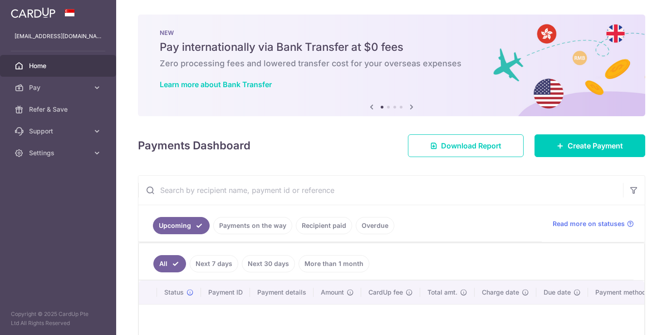 The width and height of the screenshot is (667, 335). What do you see at coordinates (216, 84) in the screenshot?
I see `a: Learn more about Bank Transfer` at bounding box center [216, 84].